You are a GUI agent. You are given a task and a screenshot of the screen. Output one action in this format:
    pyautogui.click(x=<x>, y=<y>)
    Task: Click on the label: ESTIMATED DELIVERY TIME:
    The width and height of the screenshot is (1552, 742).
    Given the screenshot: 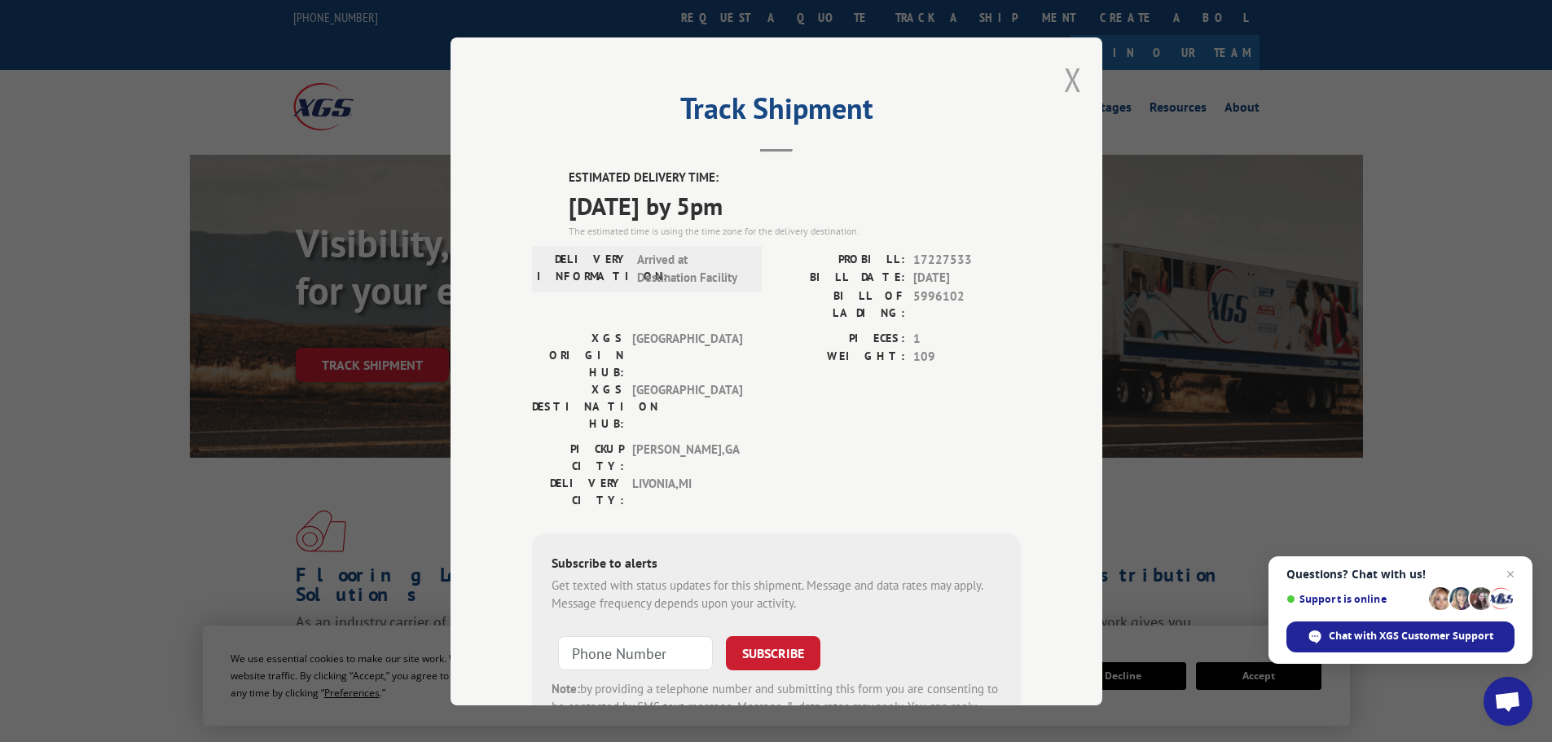 What is the action you would take?
    pyautogui.click(x=794, y=178)
    